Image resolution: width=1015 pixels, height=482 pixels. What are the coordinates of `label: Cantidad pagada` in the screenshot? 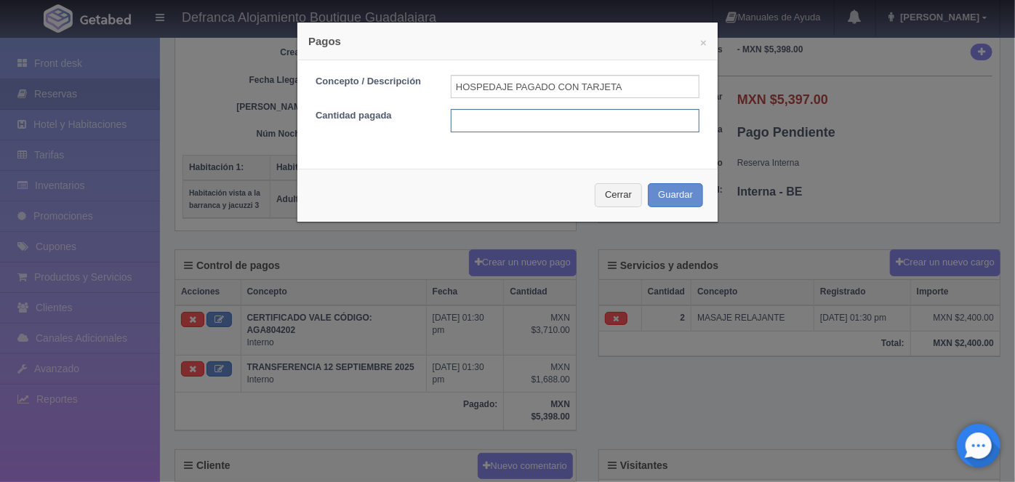 It's located at (372, 116).